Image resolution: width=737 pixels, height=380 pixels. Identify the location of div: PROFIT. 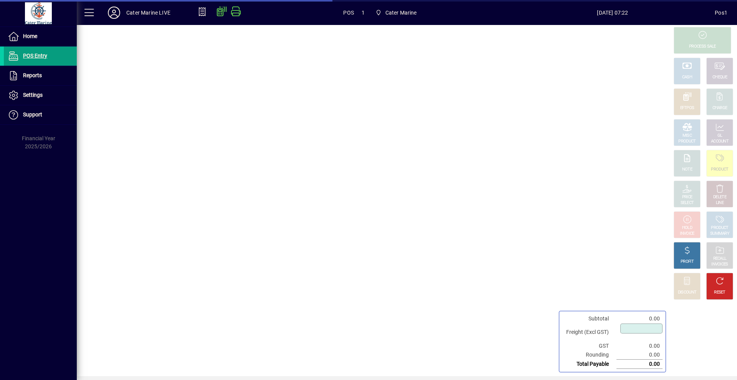
(687, 261).